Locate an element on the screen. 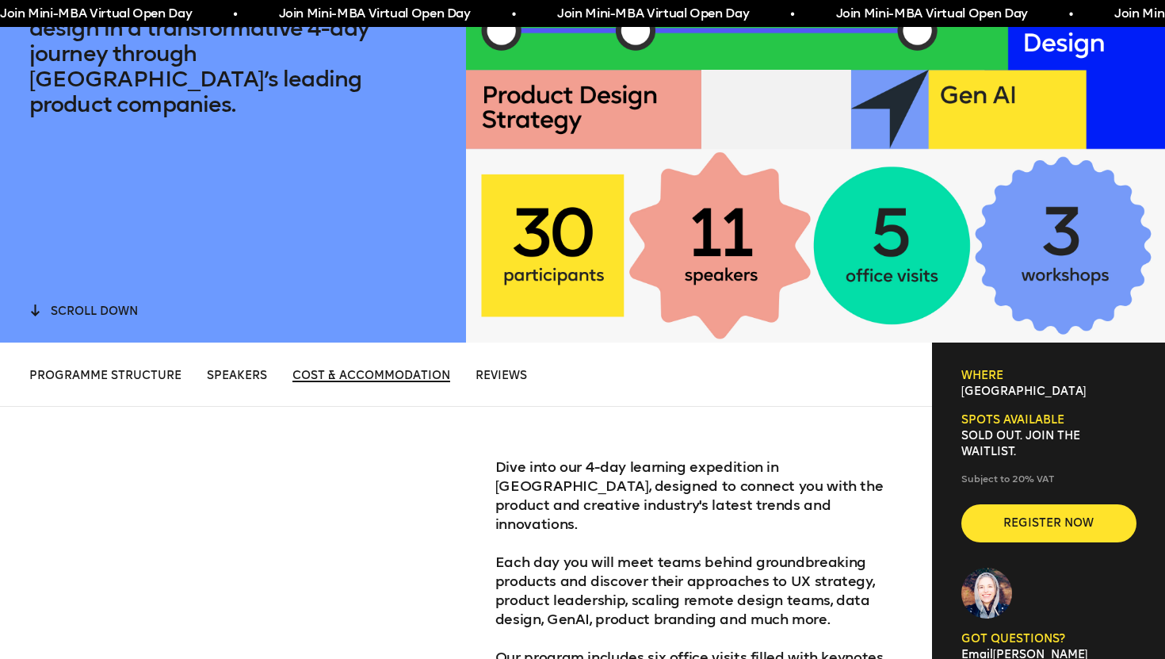 The width and height of the screenshot is (1165, 659). p: GOT QUESTIONS? is located at coordinates (1049, 639).